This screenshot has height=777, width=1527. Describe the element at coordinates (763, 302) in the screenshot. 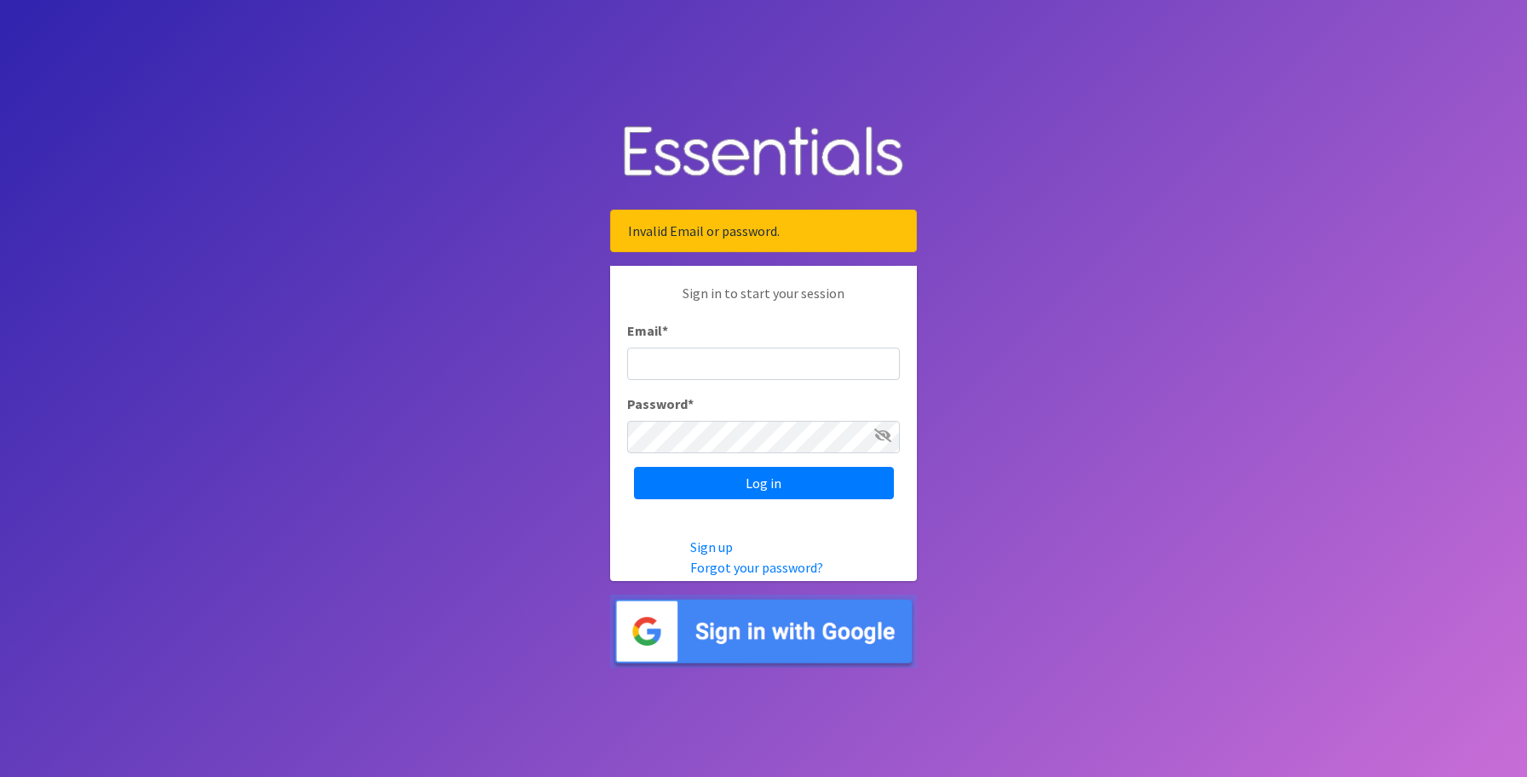

I see `p: Sign in to start your session` at that location.